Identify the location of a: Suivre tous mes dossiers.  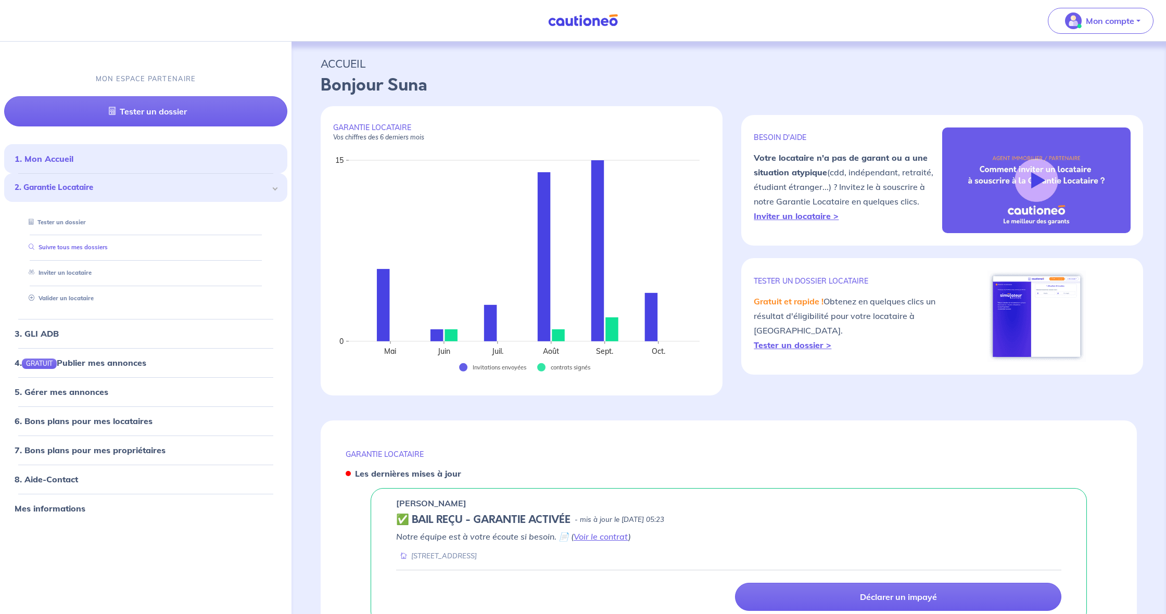
(66, 247).